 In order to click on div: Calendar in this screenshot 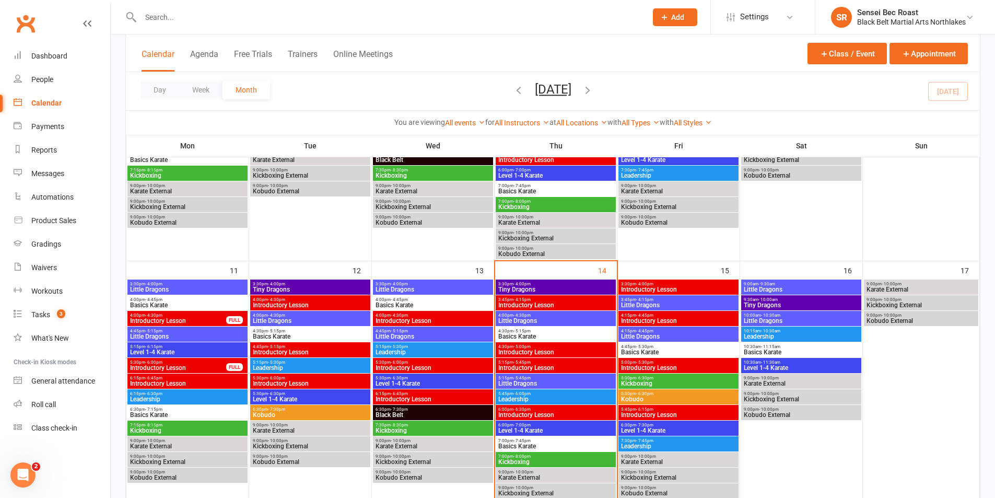, I will do `click(46, 103)`.